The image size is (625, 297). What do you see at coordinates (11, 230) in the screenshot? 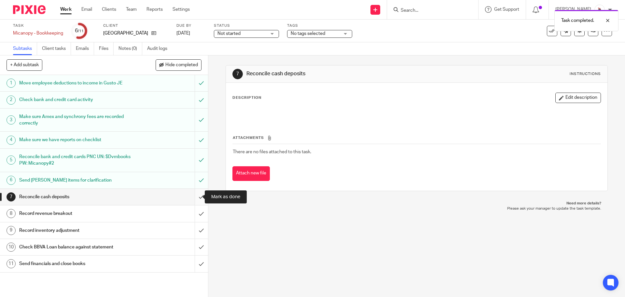
I see `div: 9` at bounding box center [11, 230].